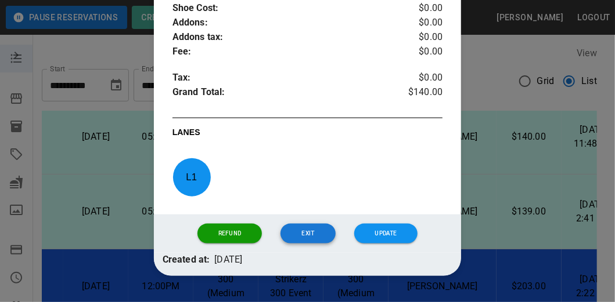 The width and height of the screenshot is (615, 302). I want to click on p: Created at:, so click(186, 260).